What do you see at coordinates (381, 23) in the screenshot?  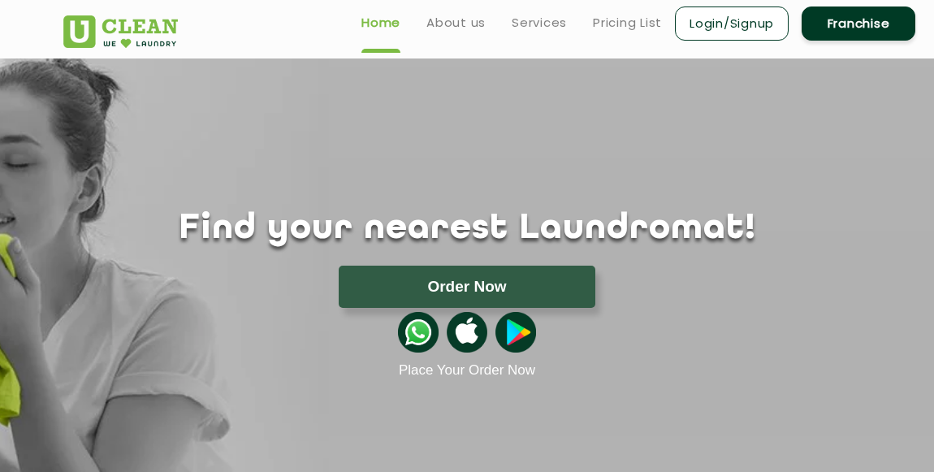 I see `a: Home` at bounding box center [381, 23].